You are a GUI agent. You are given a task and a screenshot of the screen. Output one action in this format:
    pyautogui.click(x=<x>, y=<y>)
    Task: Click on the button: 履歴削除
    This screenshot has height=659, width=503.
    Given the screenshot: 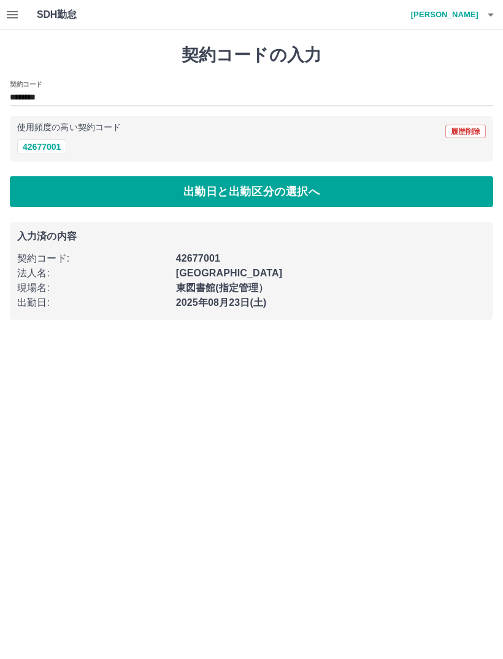 What is the action you would take?
    pyautogui.click(x=466, y=131)
    